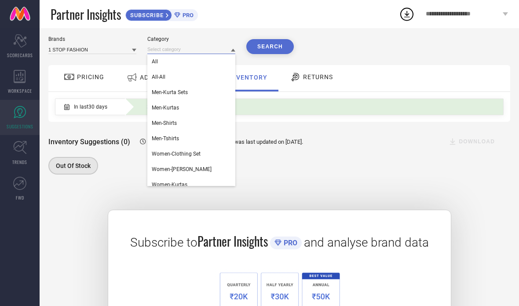 The height and width of the screenshot is (306, 519). Describe the element at coordinates (161, 14) in the screenshot. I see `a: SUBSCRIBEPRO` at that location.